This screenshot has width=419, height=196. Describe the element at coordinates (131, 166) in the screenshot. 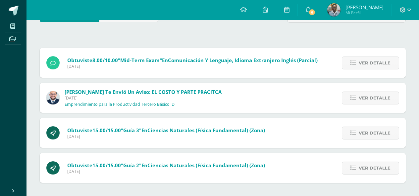

I see `span: "Guía 2"` at that location.